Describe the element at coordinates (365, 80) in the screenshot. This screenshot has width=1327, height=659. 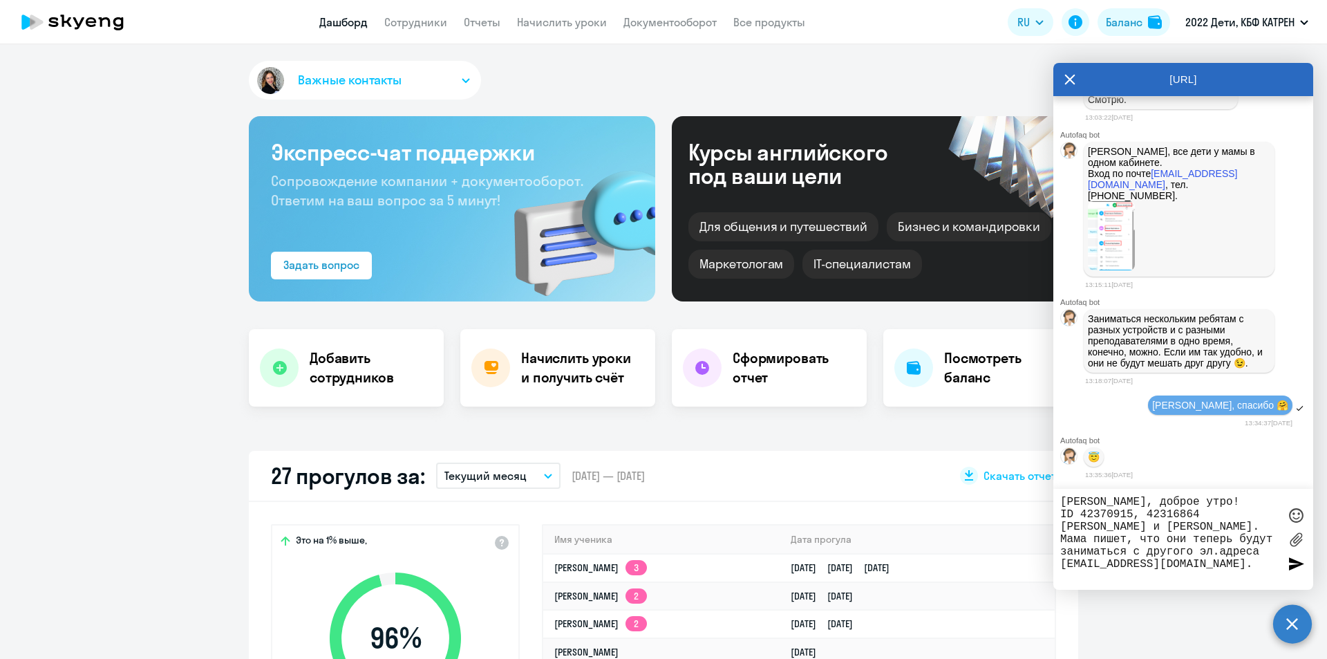
I see `button: Важные контакты` at that location.